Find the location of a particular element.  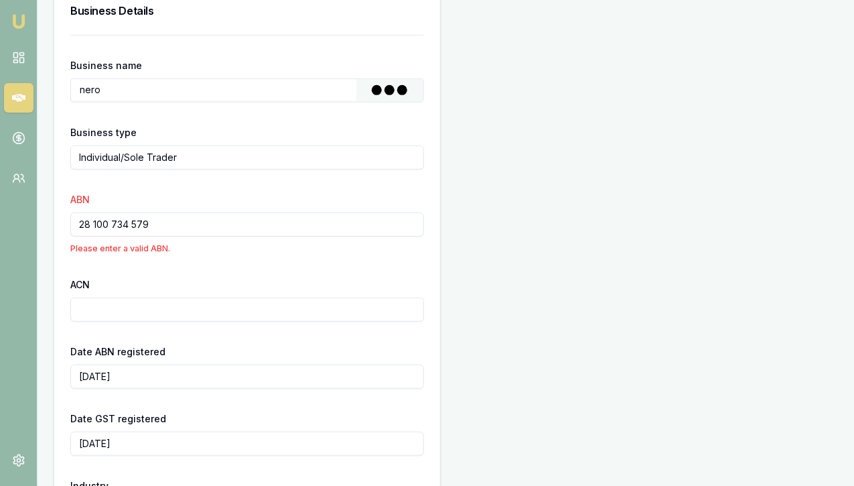

label: ACN is located at coordinates (80, 284).